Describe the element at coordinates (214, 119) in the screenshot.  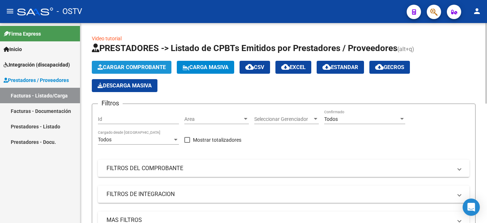
I see `span: Area` at that location.